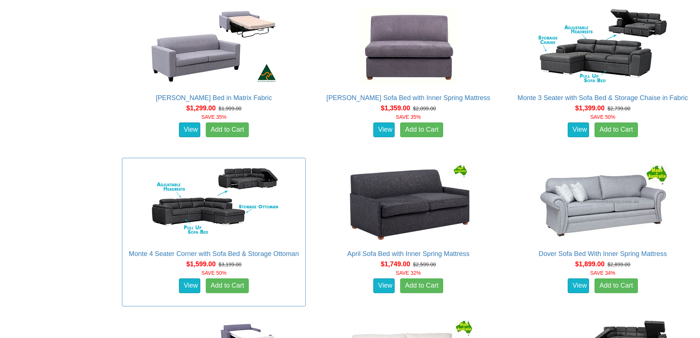  Describe the element at coordinates (230, 108) in the screenshot. I see `del: $1,999.00` at that location.